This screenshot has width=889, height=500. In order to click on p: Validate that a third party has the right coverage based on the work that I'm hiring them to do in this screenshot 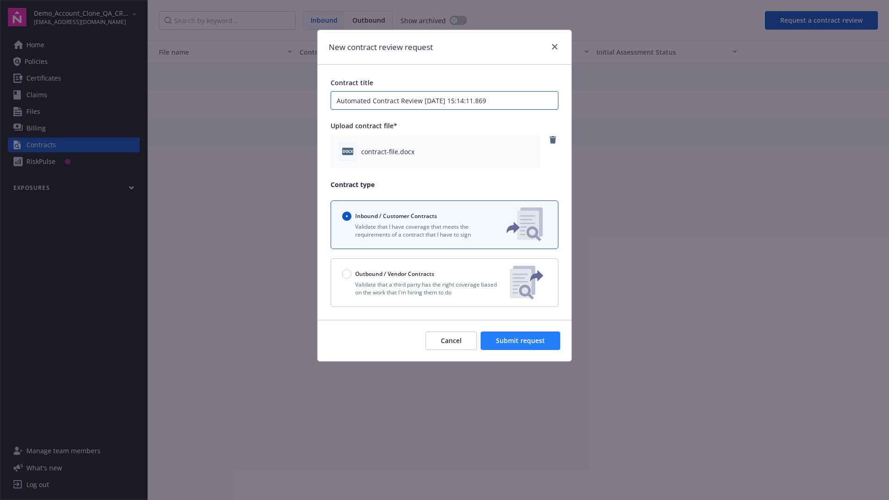, I will do `click(422, 288)`.